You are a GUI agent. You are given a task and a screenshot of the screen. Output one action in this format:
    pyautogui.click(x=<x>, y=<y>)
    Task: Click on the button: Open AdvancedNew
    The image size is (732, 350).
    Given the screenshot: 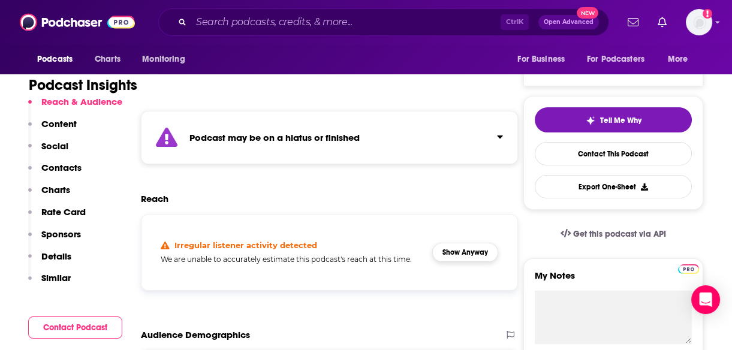 What is the action you would take?
    pyautogui.click(x=568, y=22)
    